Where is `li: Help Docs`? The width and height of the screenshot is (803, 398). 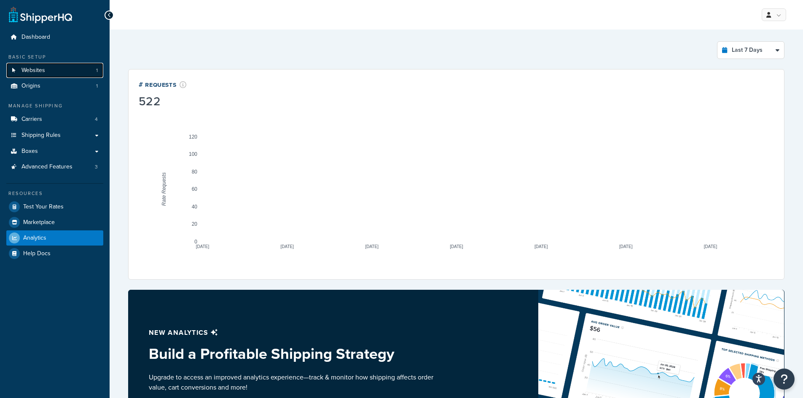 li: Help Docs is located at coordinates (55, 254).